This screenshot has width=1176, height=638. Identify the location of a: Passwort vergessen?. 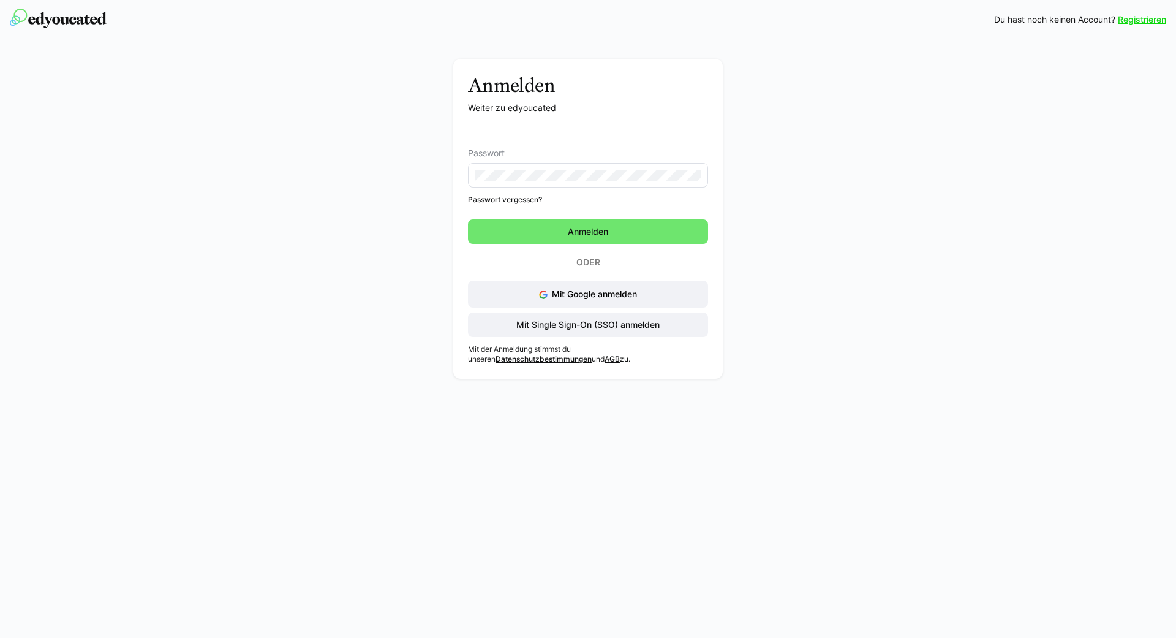
(588, 200).